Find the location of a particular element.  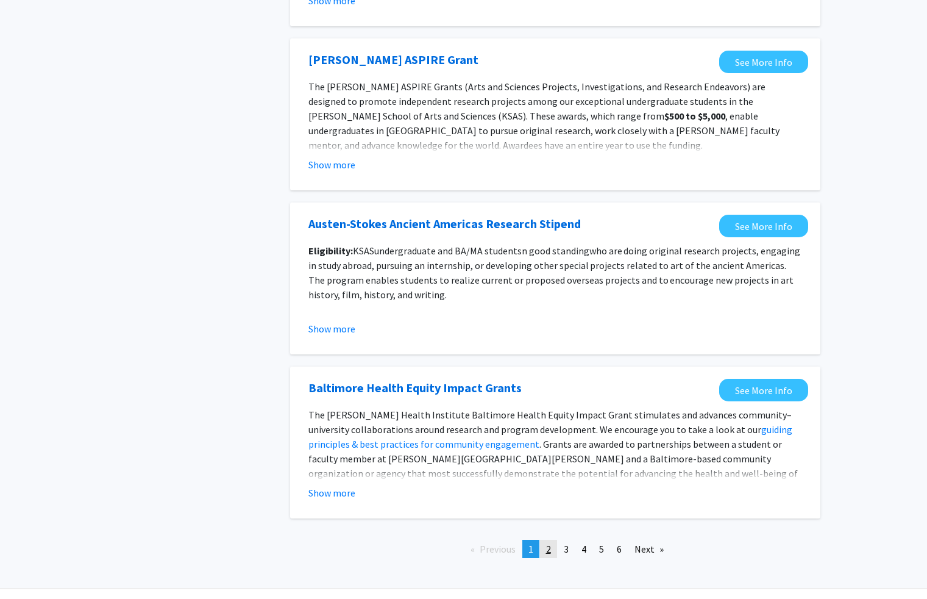

strong: Eligibility: is located at coordinates (330, 251).